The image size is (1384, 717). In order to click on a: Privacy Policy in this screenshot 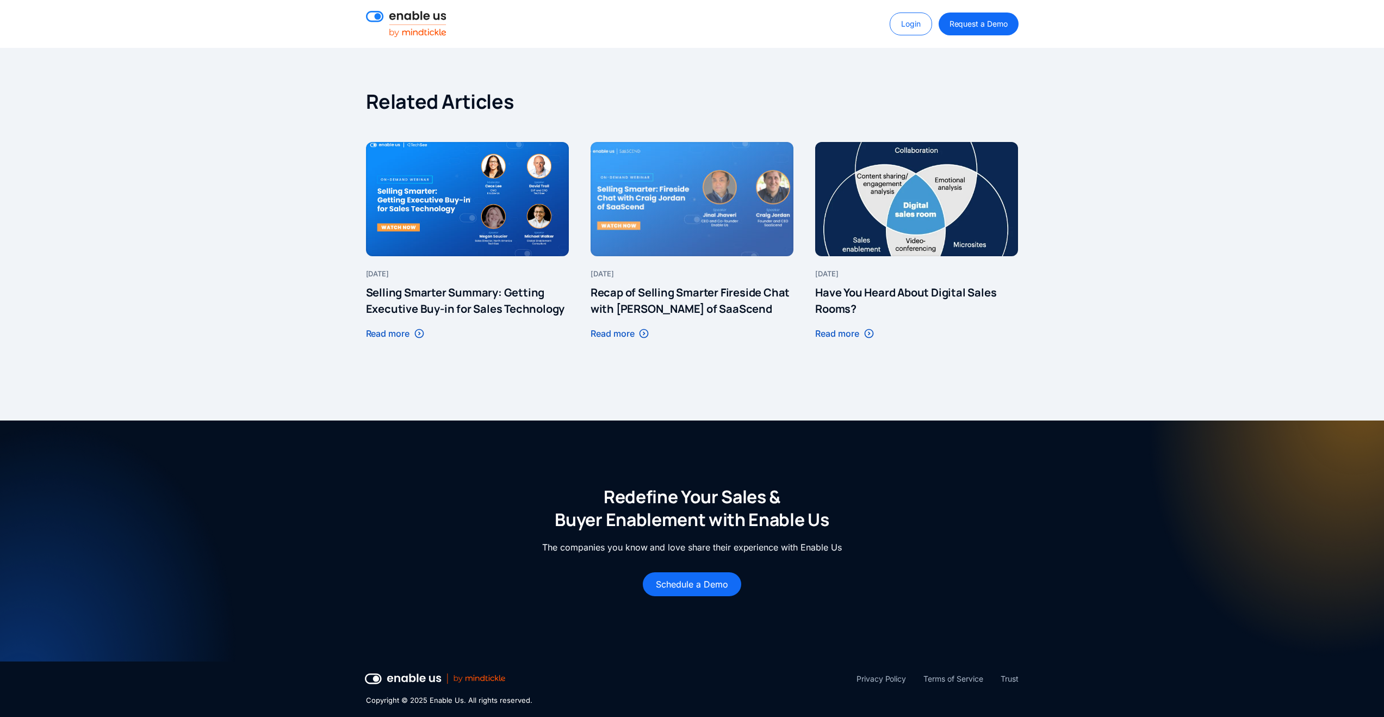, I will do `click(881, 679)`.